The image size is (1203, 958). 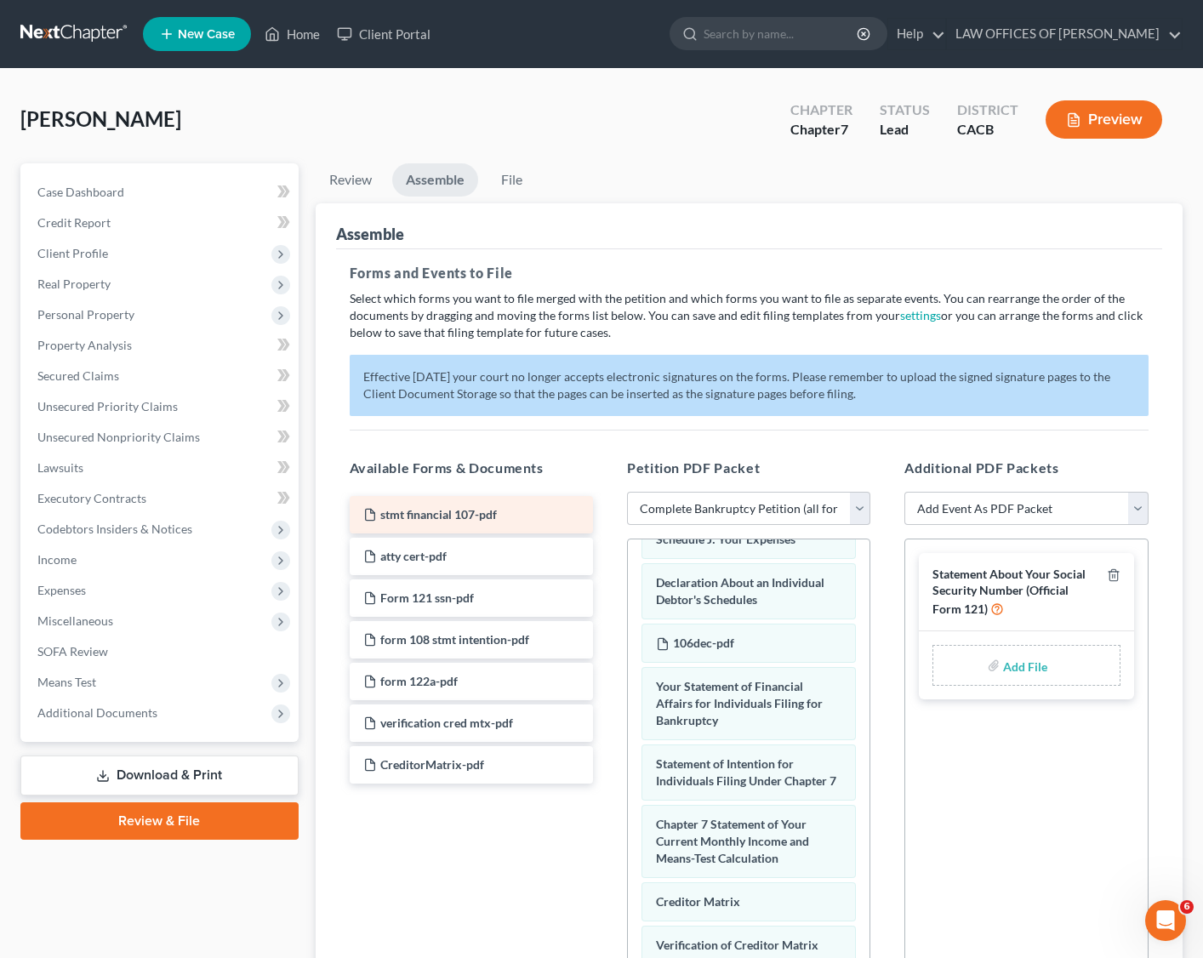 I want to click on span: Petition PDF Packet, so click(x=694, y=467).